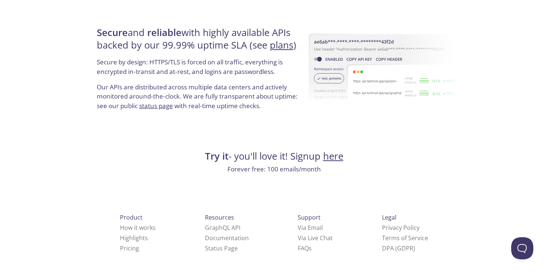  What do you see at coordinates (221, 248) in the screenshot?
I see `a: Status Page` at bounding box center [221, 248].